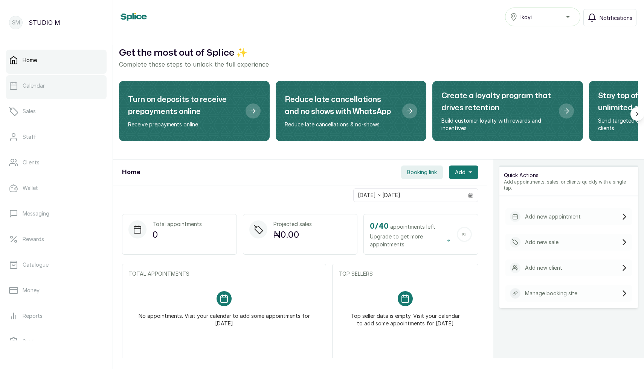  Describe the element at coordinates (31, 163) in the screenshot. I see `p: Clients` at that location.